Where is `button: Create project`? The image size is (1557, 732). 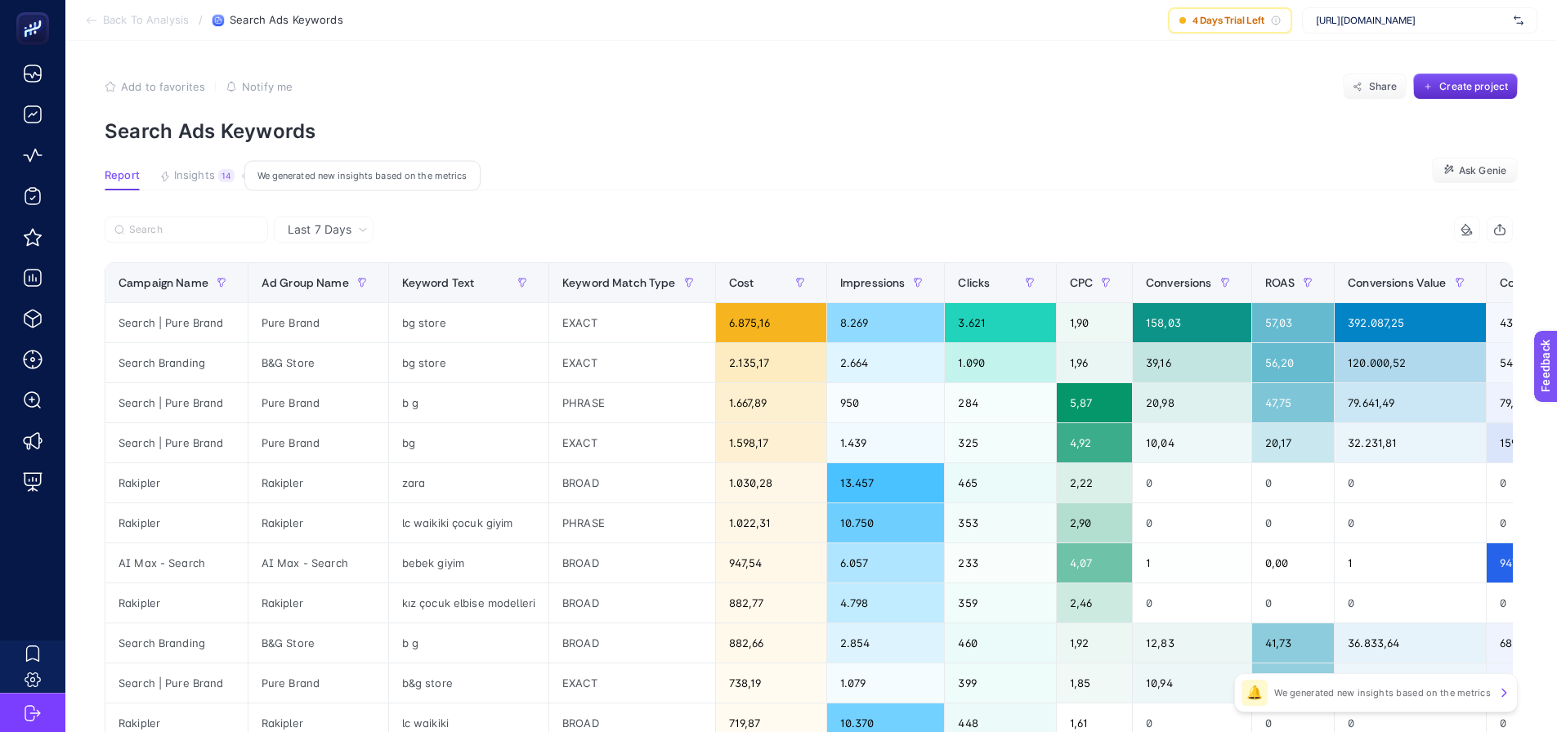 button: Create project is located at coordinates (1466, 87).